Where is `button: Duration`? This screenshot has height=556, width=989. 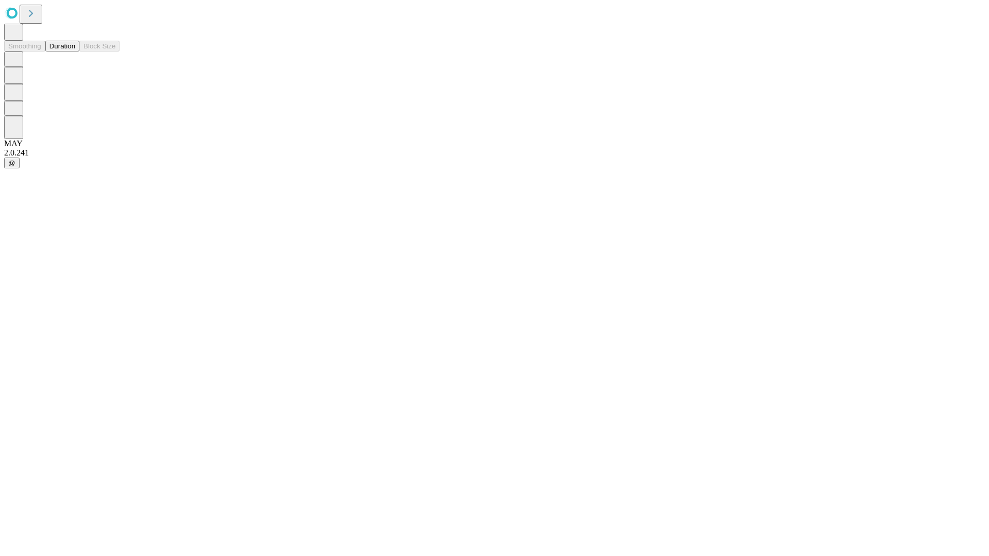
button: Duration is located at coordinates (62, 46).